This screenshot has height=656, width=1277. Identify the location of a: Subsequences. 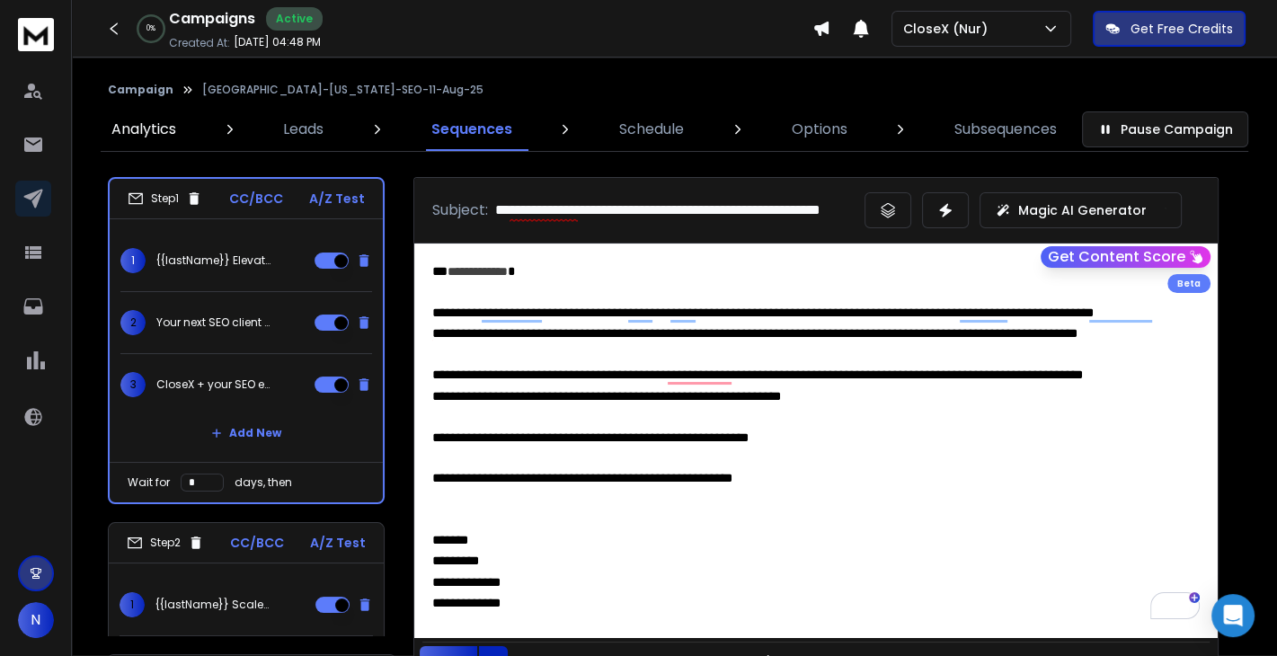
(1006, 129).